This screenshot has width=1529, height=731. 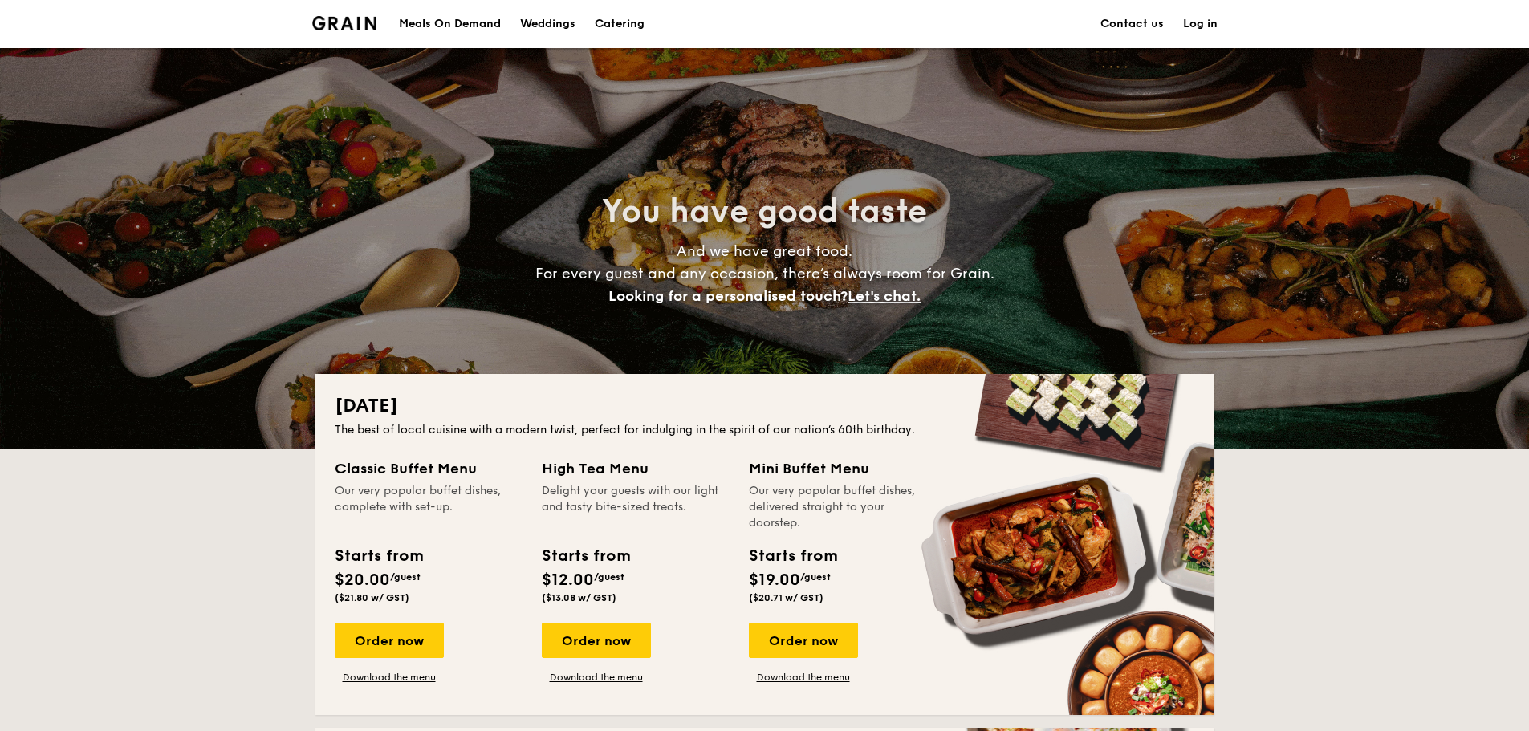 What do you see at coordinates (765, 430) in the screenshot?
I see `div: The best of local cuisine with a modern twist, perfect for indulging in the spirit of our nation’...` at bounding box center [765, 430].